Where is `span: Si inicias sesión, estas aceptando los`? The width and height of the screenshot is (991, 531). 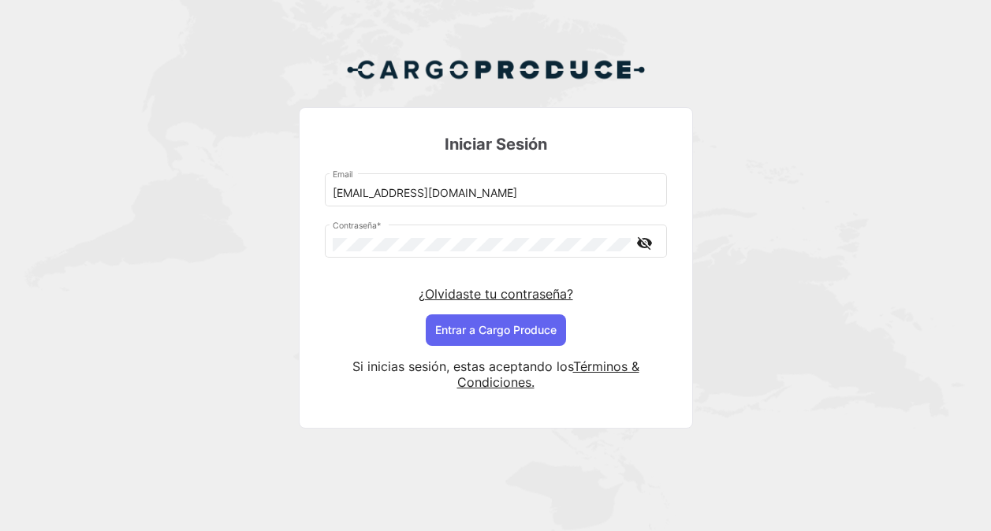
span: Si inicias sesión, estas aceptando los is located at coordinates (463, 366).